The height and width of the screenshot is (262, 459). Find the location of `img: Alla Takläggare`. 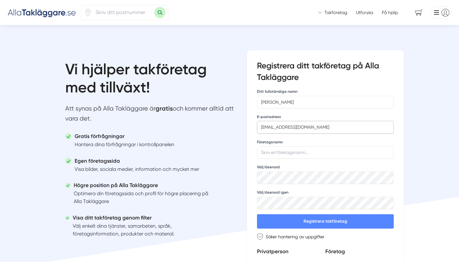

img: Alla Takläggare is located at coordinates (42, 12).